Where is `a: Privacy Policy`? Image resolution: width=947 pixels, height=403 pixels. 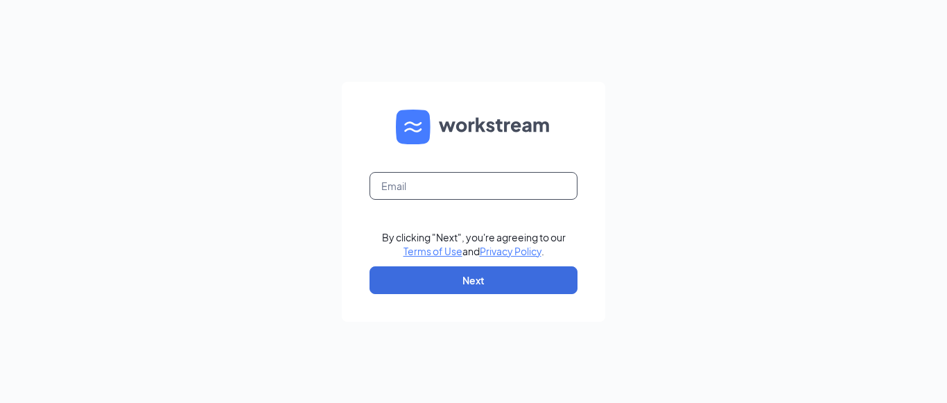
a: Privacy Policy is located at coordinates (510, 251).